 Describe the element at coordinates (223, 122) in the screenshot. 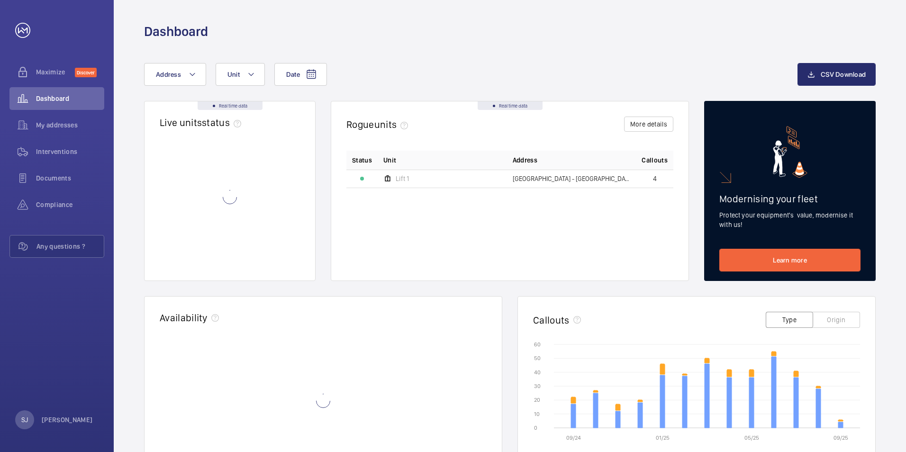

I see `span: status` at that location.